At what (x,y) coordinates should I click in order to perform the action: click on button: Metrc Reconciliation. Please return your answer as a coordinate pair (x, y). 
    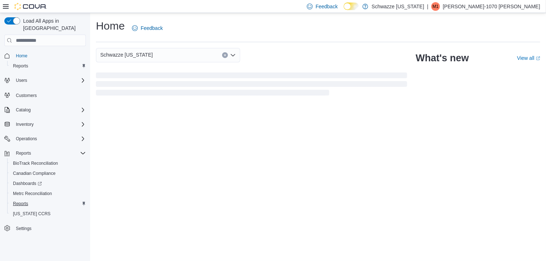
    Looking at the image, I should click on (48, 194).